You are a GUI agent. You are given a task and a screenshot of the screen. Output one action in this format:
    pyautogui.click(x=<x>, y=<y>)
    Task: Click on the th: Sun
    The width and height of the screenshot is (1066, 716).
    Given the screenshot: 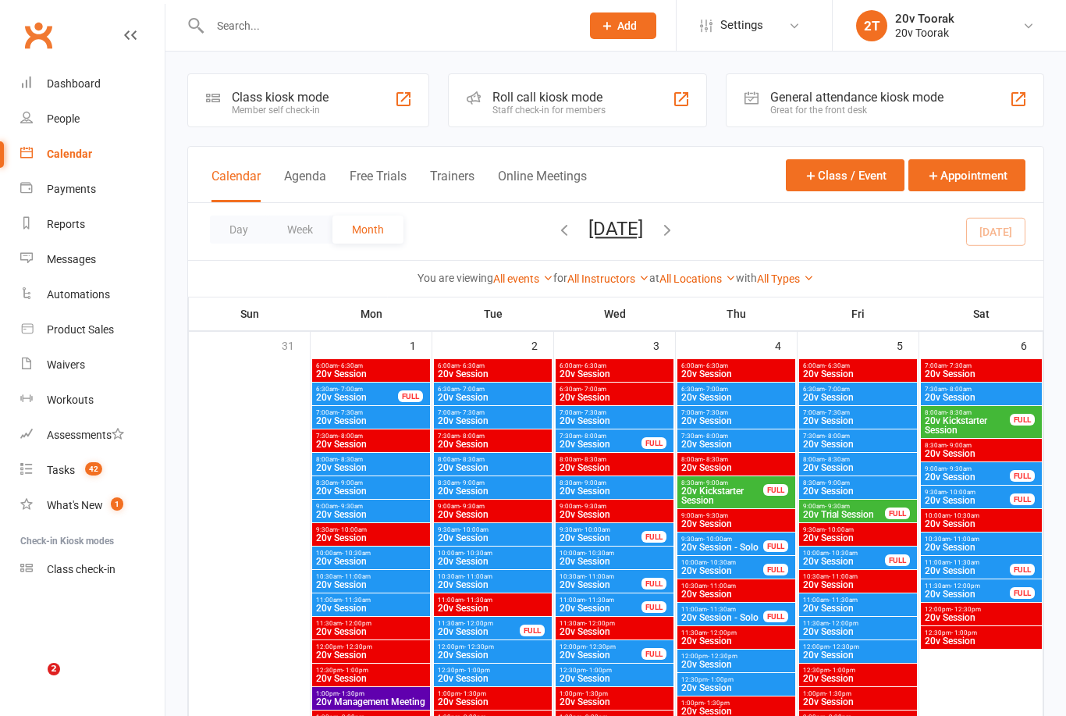 What is the action you would take?
    pyautogui.click(x=250, y=314)
    